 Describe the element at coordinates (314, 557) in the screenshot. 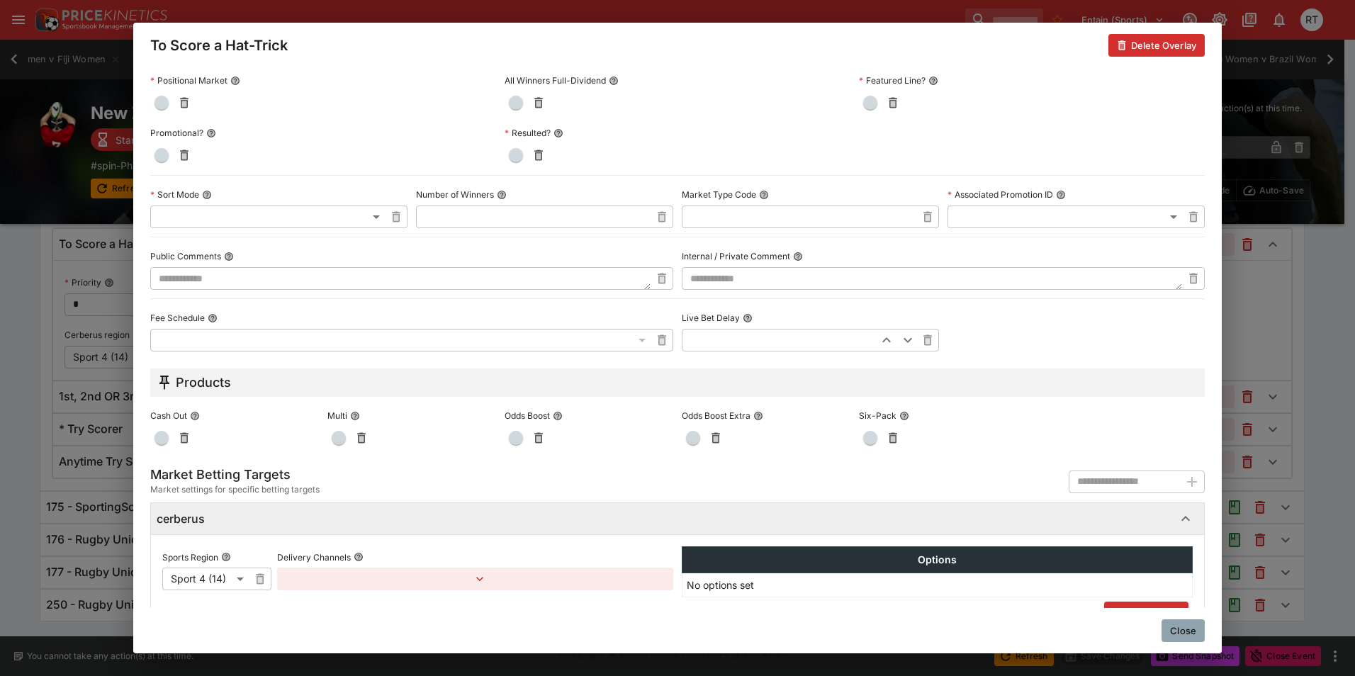

I see `p: Delivery Channels` at that location.